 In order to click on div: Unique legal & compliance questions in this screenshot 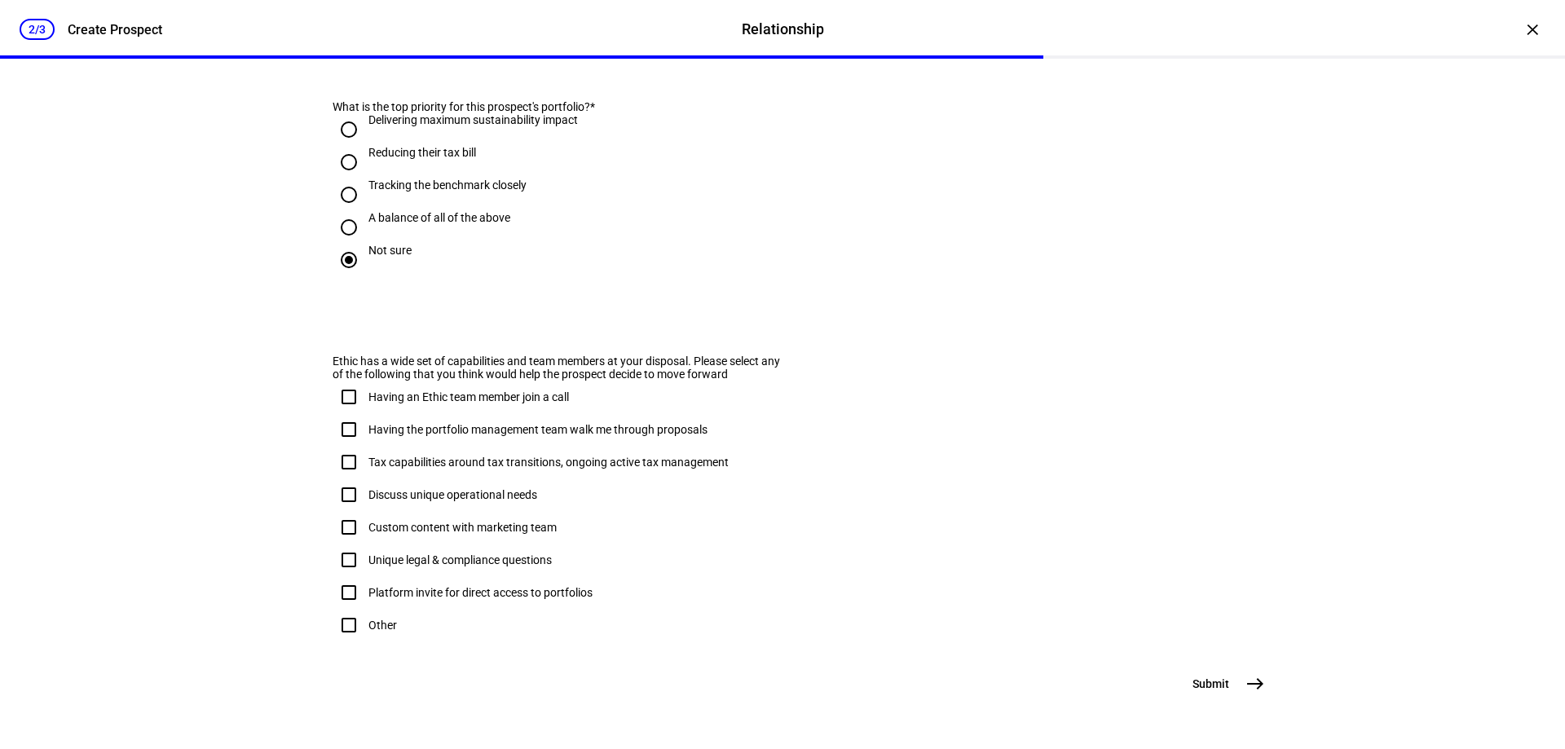, I will do `click(460, 560)`.